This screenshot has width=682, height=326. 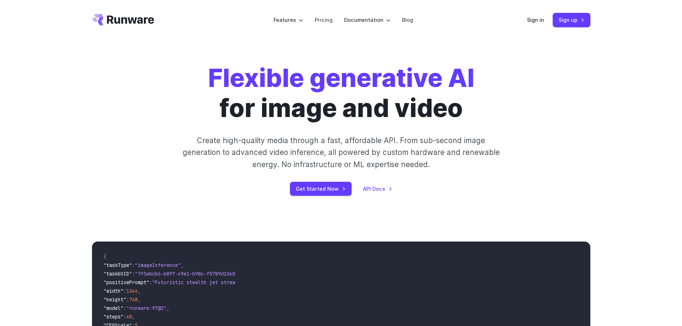 I want to click on a: Blog, so click(x=407, y=20).